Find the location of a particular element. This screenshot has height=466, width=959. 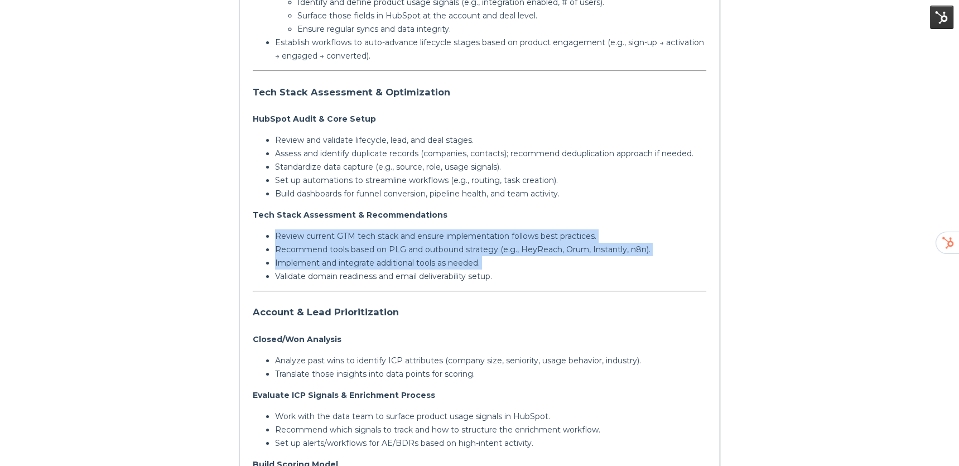

p: Ensure regular syncs and data integrity. is located at coordinates (502, 29).